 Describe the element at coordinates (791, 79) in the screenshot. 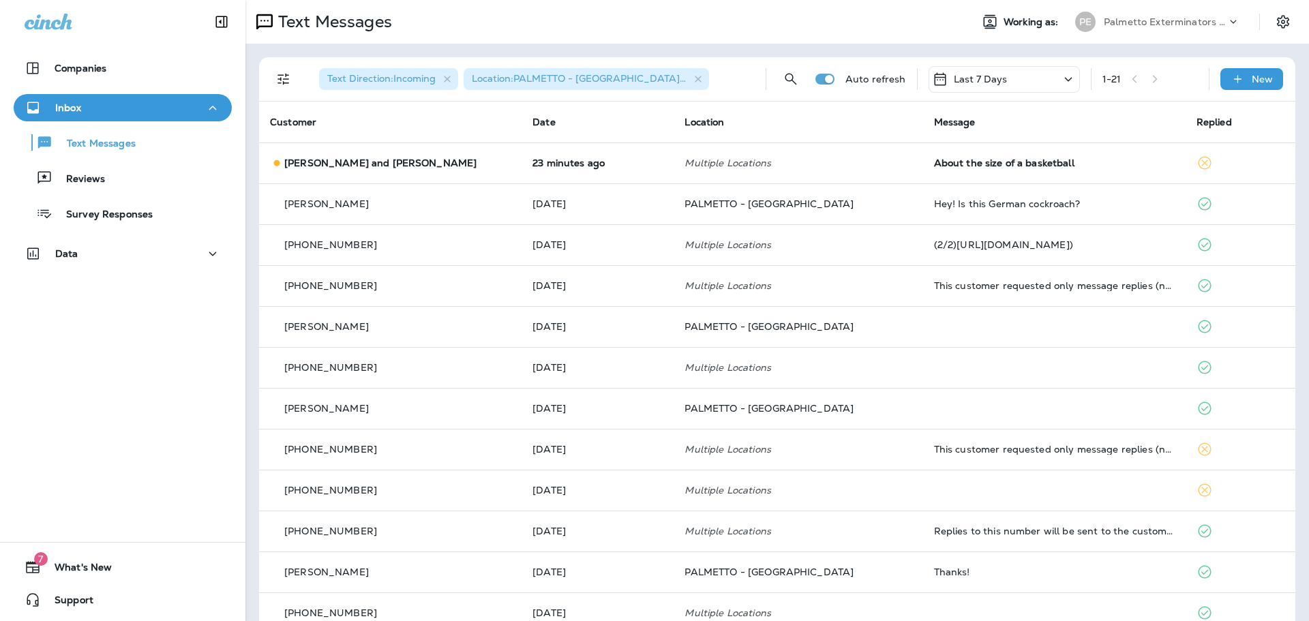

I see `button: Search Messages` at that location.